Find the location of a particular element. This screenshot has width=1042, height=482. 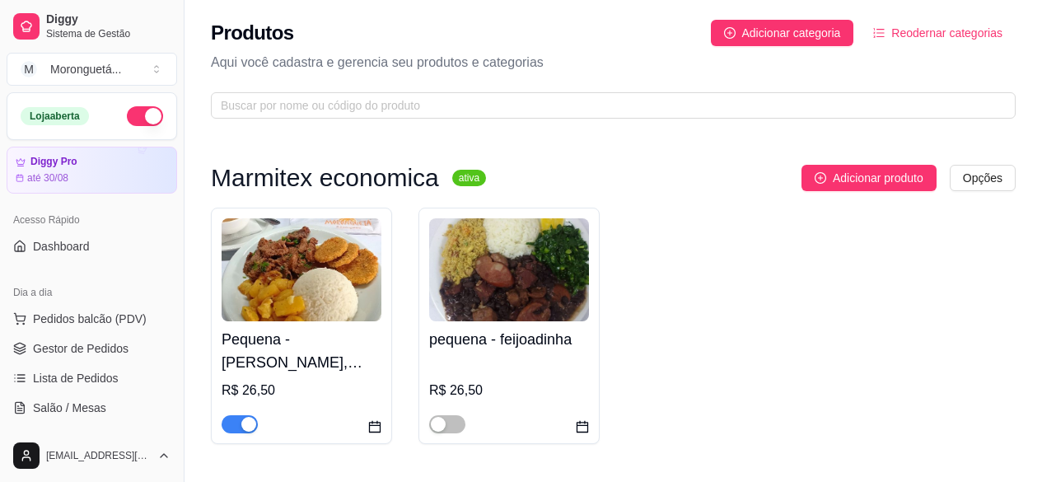

a: Dashboard is located at coordinates (91, 246).